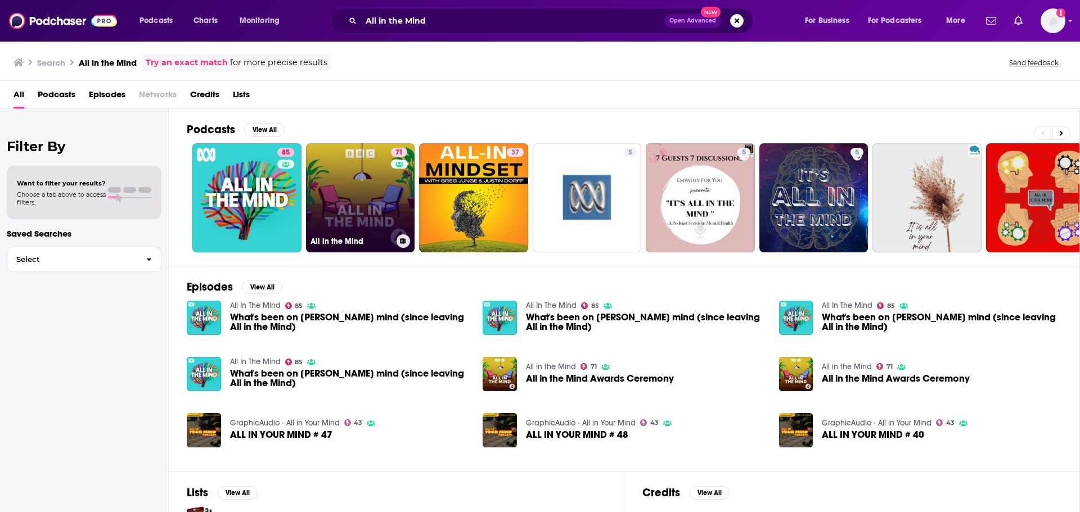 The image size is (1080, 512). Describe the element at coordinates (577, 435) in the screenshot. I see `a: ALL IN YOUR MIND # 48` at that location.